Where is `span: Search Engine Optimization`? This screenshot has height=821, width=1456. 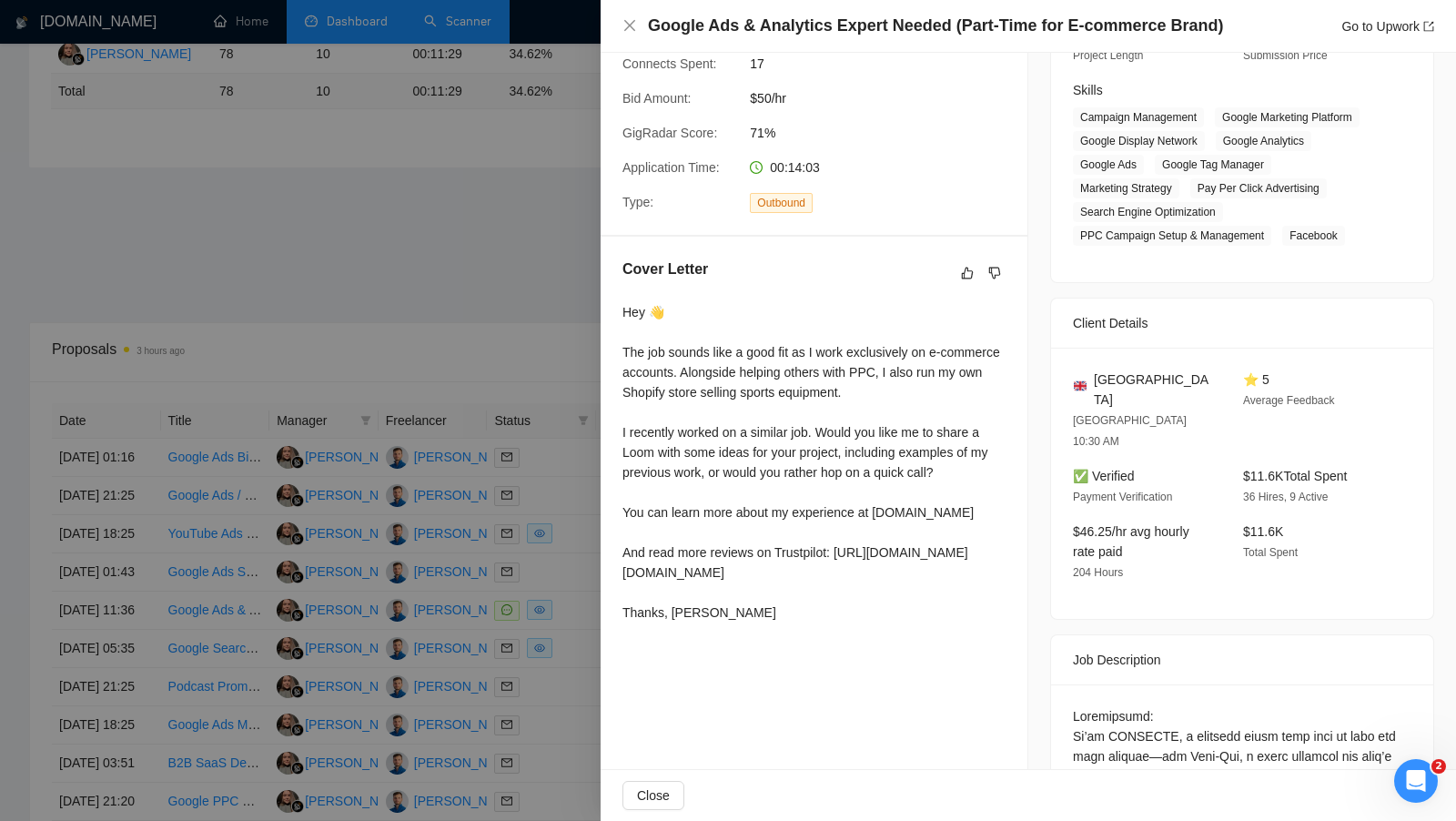
span: Search Engine Optimization is located at coordinates (1148, 212).